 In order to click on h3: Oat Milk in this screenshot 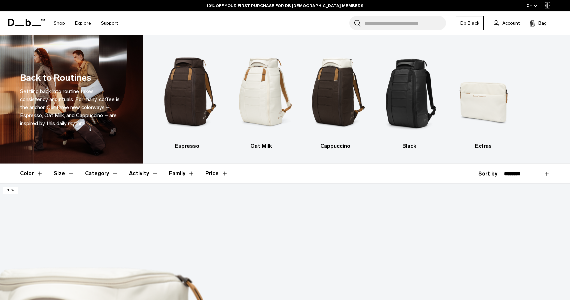, I will do `click(261, 146)`.